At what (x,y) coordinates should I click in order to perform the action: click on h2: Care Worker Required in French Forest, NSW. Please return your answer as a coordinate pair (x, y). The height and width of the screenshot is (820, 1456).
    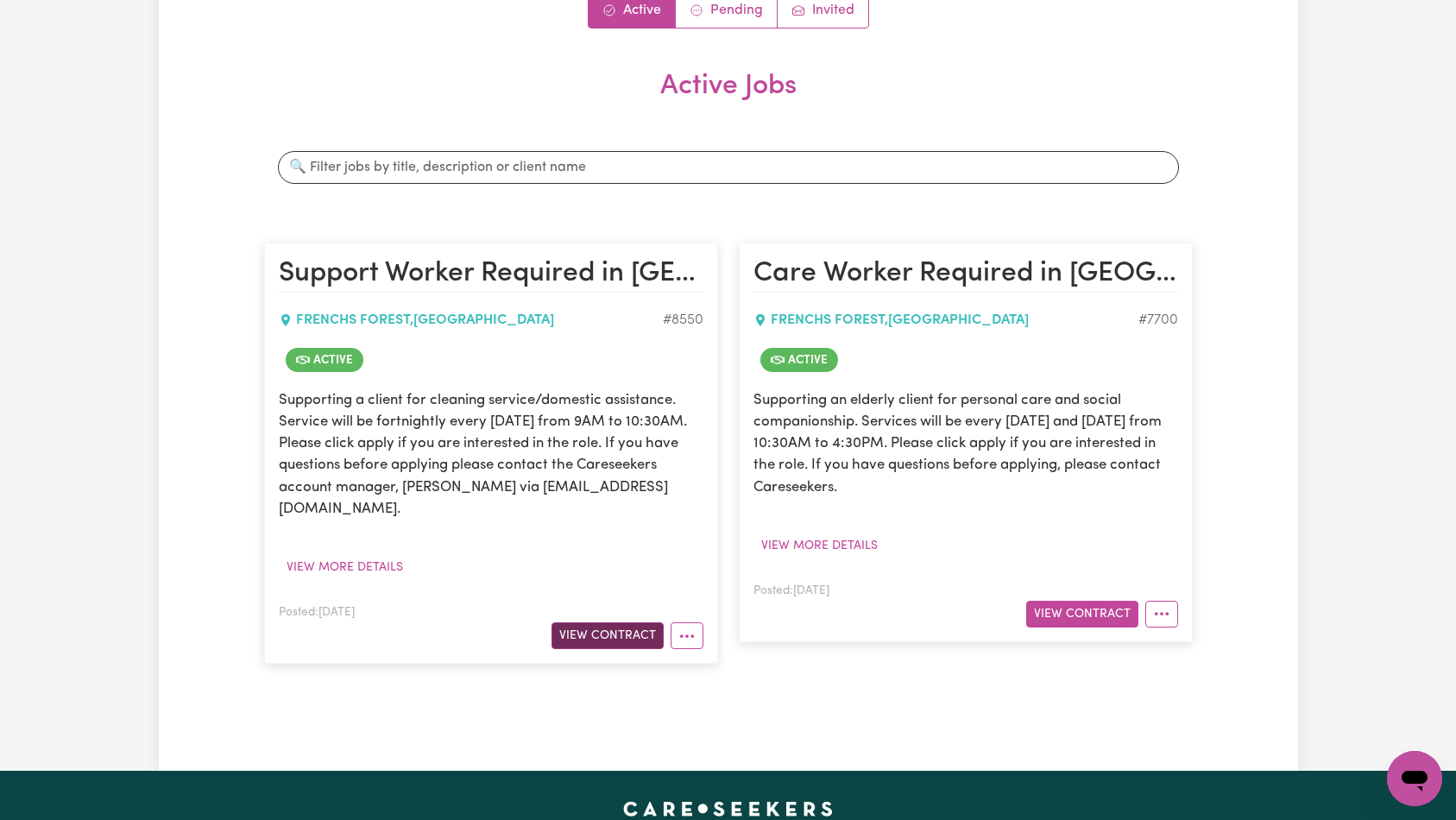
    Looking at the image, I should click on (966, 274).